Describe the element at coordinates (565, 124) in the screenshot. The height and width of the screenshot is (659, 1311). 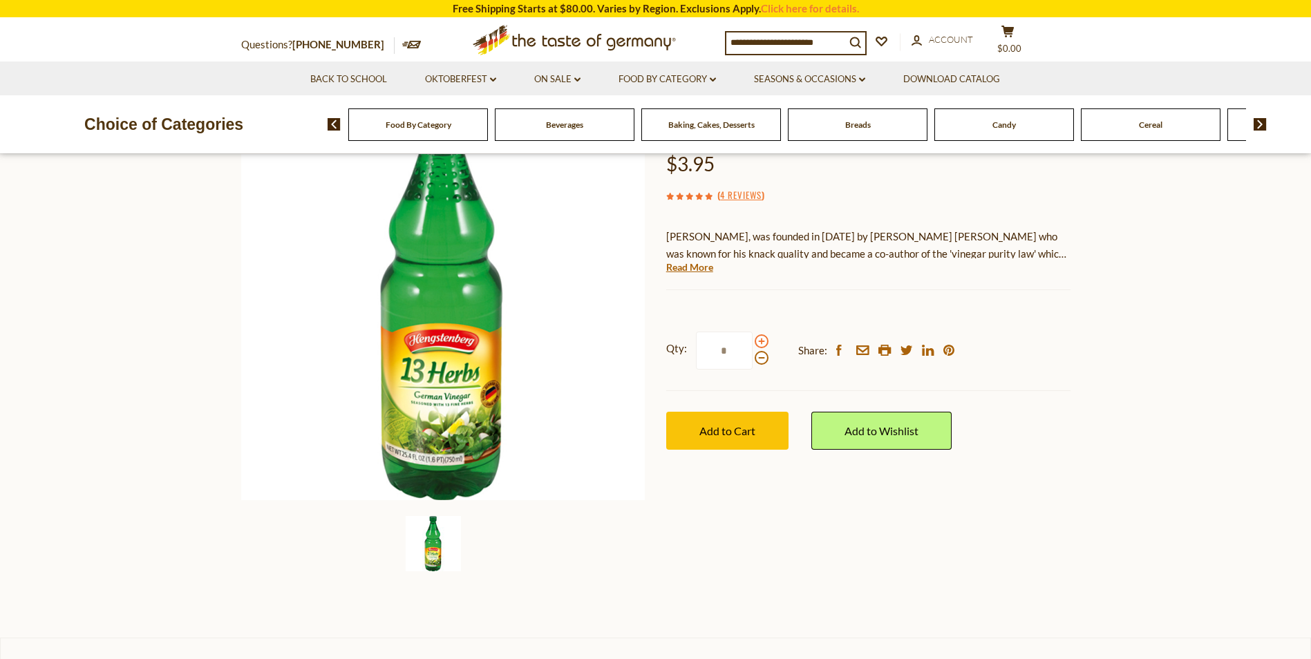
I see `a: Beverages` at that location.